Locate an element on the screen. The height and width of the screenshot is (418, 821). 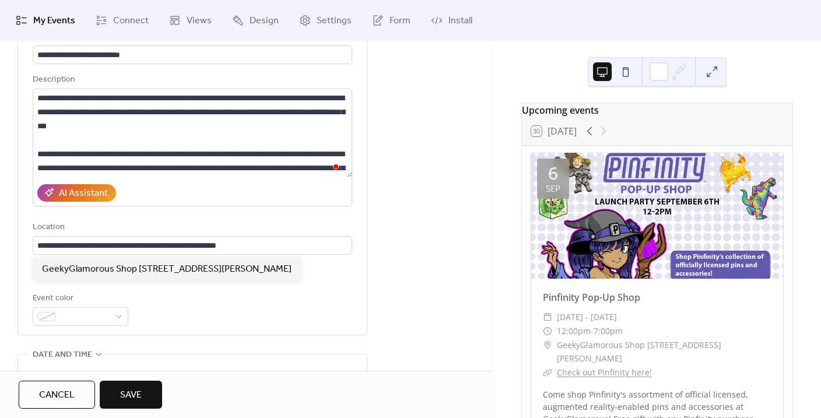
span: 12:00pm is located at coordinates (574, 331).